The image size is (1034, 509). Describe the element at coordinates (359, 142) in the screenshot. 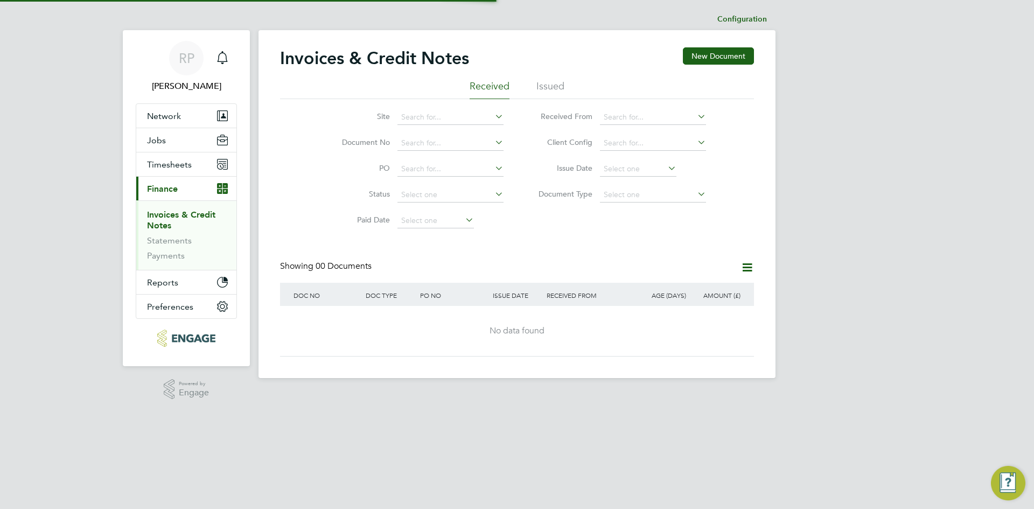

I see `label: Document No` at that location.